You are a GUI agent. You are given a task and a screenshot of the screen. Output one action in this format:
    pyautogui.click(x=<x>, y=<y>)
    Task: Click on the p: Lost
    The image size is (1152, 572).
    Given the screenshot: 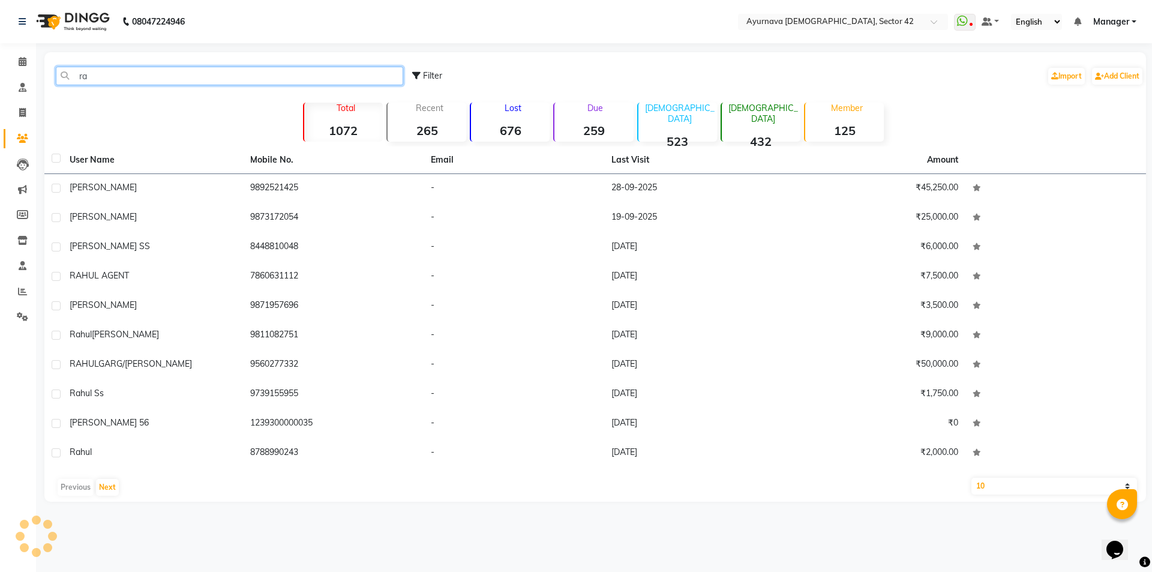 What is the action you would take?
    pyautogui.click(x=512, y=108)
    